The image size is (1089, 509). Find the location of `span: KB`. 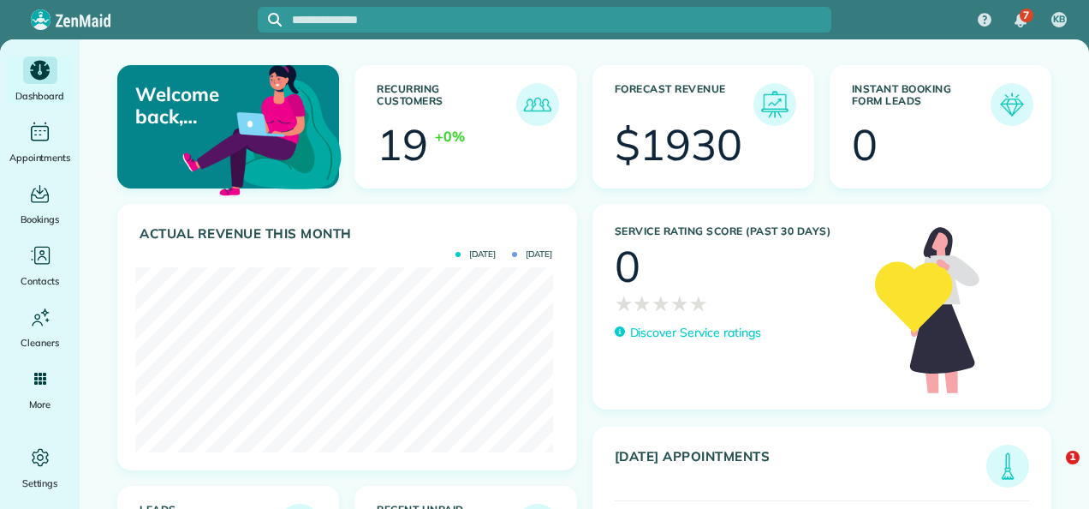

span: KB is located at coordinates (1059, 20).